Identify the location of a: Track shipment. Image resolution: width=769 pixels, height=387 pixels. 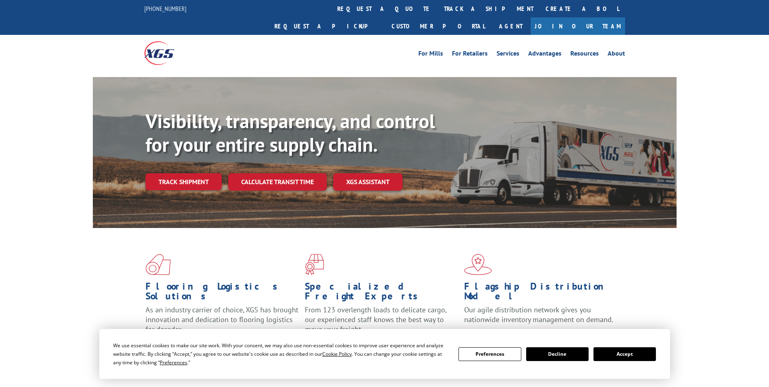
(184, 182).